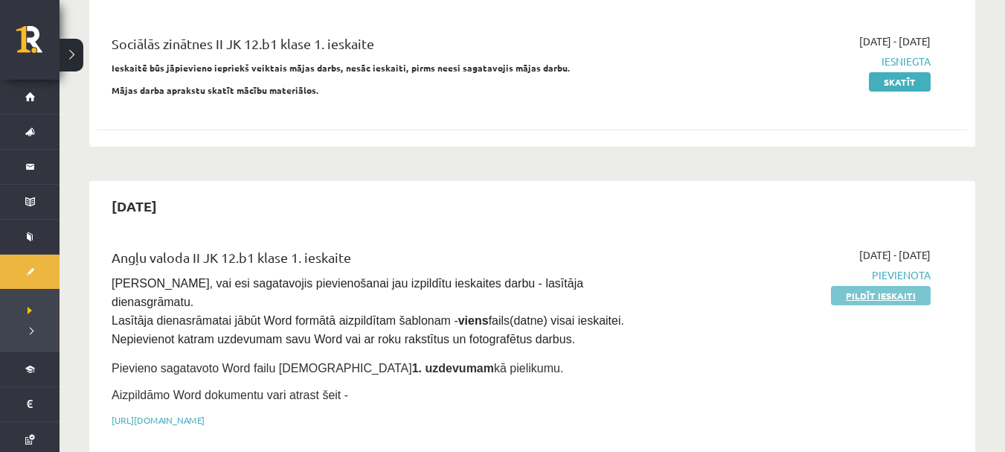  I want to click on div: Angļu valoda II JK 12.b1 klase 1. ieskaite, so click(381, 260).